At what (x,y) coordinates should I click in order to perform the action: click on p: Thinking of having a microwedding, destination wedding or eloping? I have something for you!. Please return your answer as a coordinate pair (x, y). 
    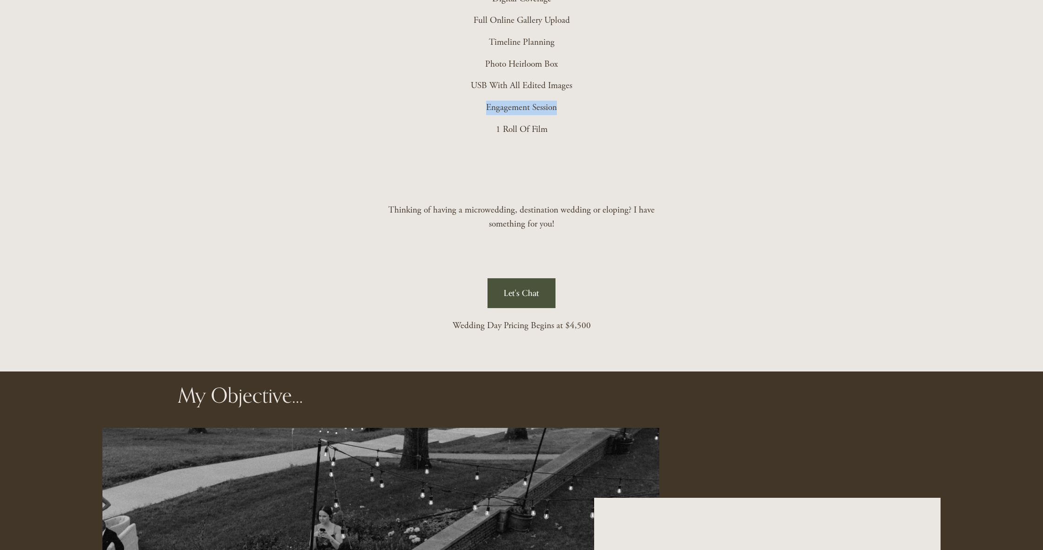
    Looking at the image, I should click on (522, 217).